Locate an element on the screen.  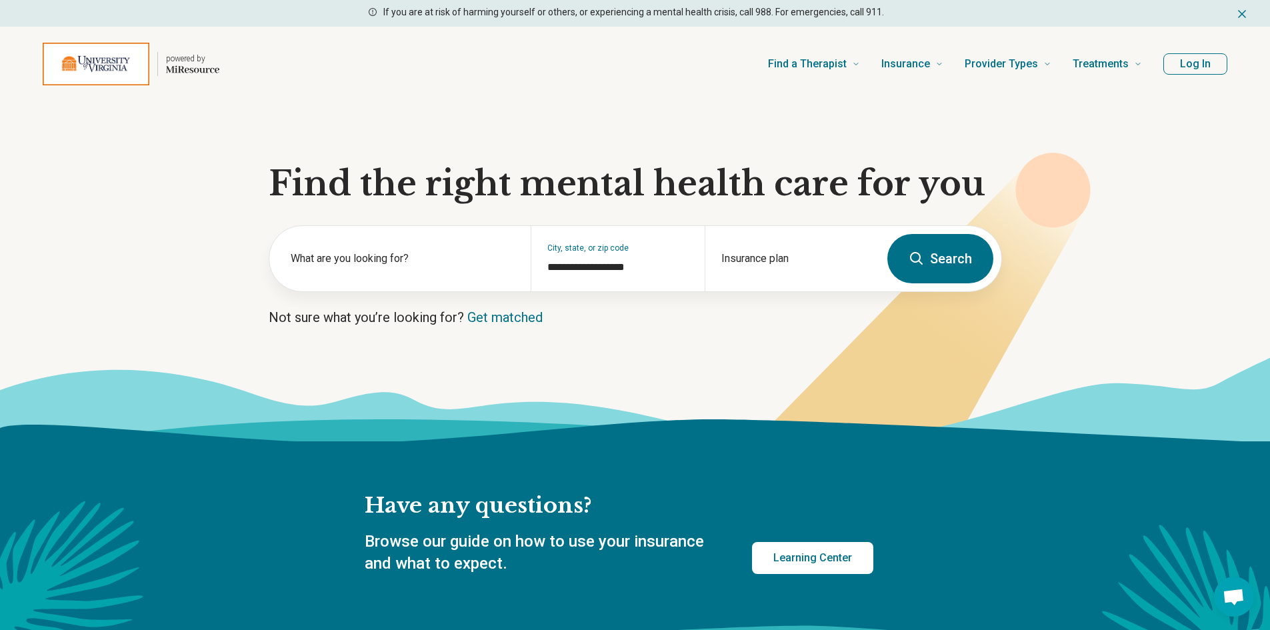
p: If you are at risk of harming yourself or others, or experiencing a mental health crisis, call 98... is located at coordinates (633, 12).